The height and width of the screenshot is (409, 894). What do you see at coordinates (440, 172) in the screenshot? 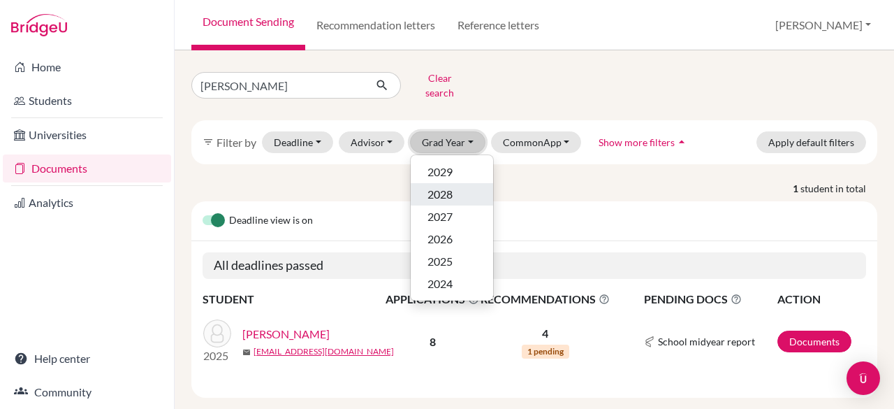
I see `span: 2029` at bounding box center [440, 172].